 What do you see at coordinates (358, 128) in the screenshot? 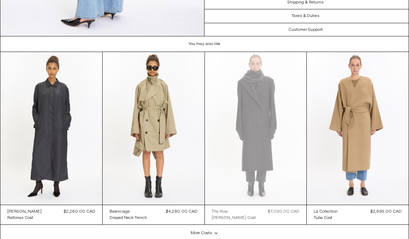
I see `img: La Collection Tuba Coat in grey` at bounding box center [358, 128].